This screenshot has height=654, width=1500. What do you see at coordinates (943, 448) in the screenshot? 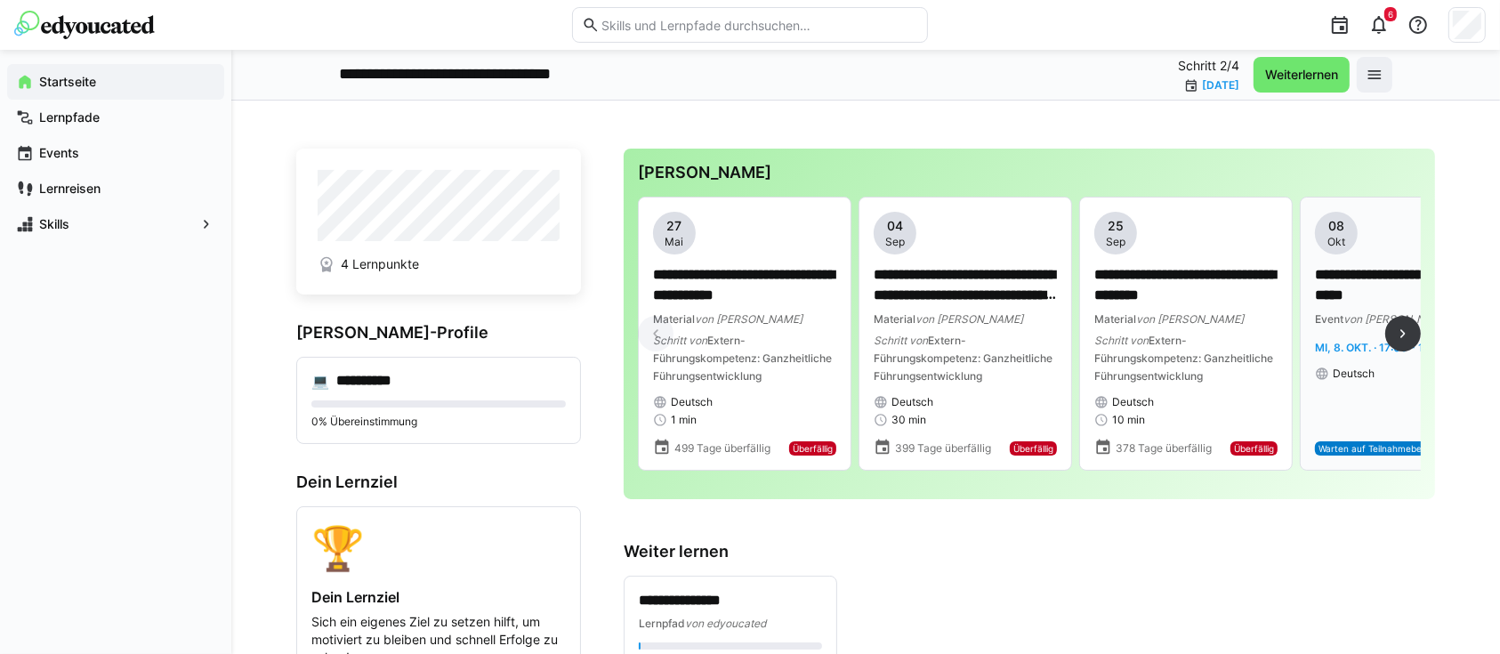
I see `span: 399 Tage überfällig` at bounding box center [943, 448].